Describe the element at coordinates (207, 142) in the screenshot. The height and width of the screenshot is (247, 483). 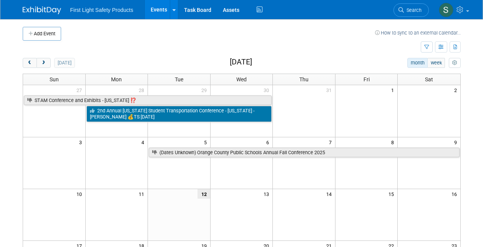
I see `span: 5` at that location.